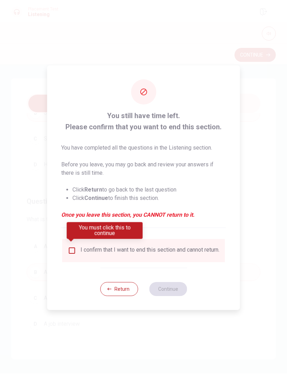 Image resolution: width=287 pixels, height=375 pixels. I want to click on strong: Return, so click(93, 190).